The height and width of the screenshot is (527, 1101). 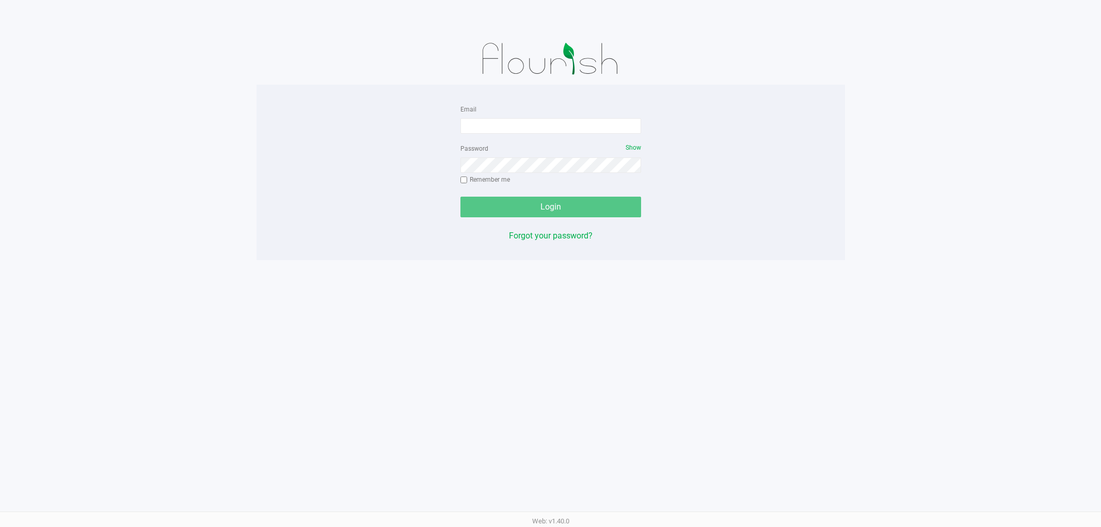 What do you see at coordinates (485, 180) in the screenshot?
I see `label: Remember me` at bounding box center [485, 180].